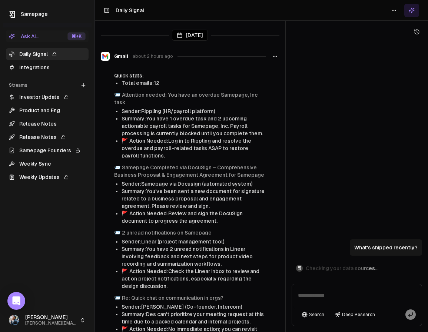 This screenshot has width=428, height=332. What do you see at coordinates (194, 256) in the screenshot?
I see `li: Summary: You have 2 unread notifications in Linear involving feedback and next steps for product ...` at bounding box center [194, 256].